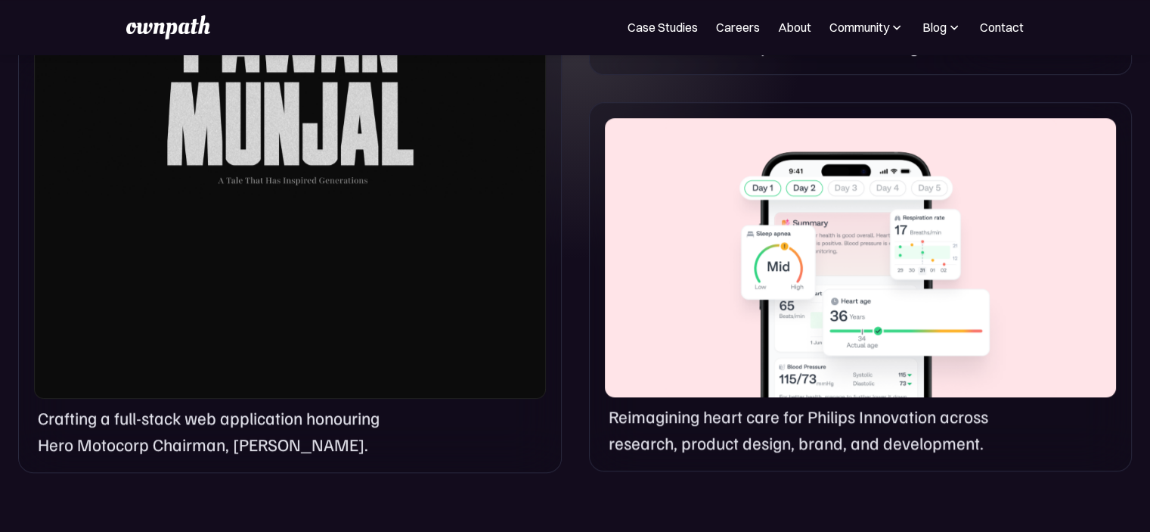 The height and width of the screenshot is (532, 1150). Describe the element at coordinates (738, 27) in the screenshot. I see `a: Careers` at that location.